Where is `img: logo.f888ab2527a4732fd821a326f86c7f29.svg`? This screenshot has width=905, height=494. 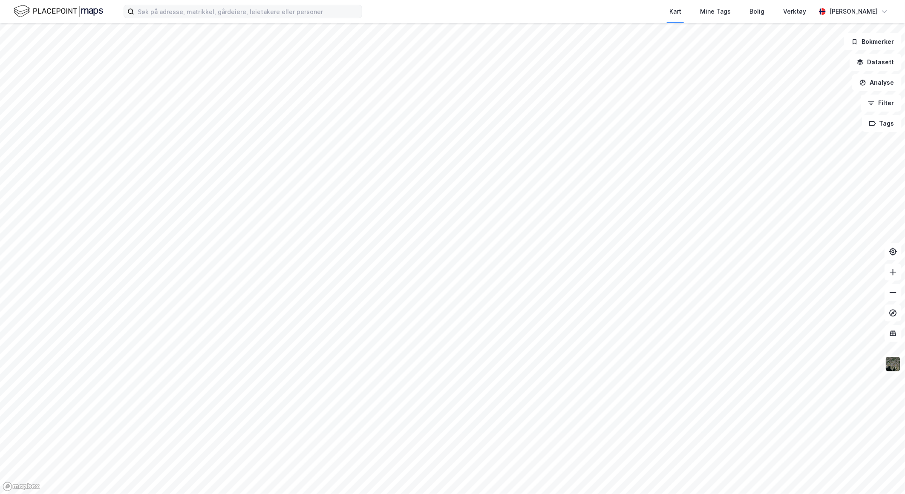
img: logo.f888ab2527a4732fd821a326f86c7f29.svg is located at coordinates (58, 11).